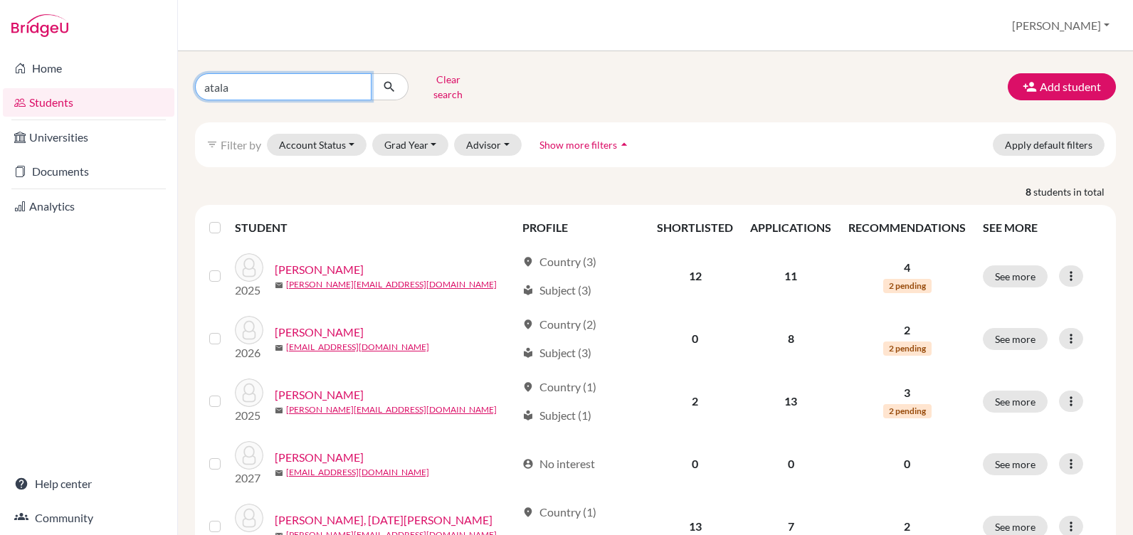 The height and width of the screenshot is (535, 1133). What do you see at coordinates (88, 172) in the screenshot?
I see `a: Documents` at bounding box center [88, 172].